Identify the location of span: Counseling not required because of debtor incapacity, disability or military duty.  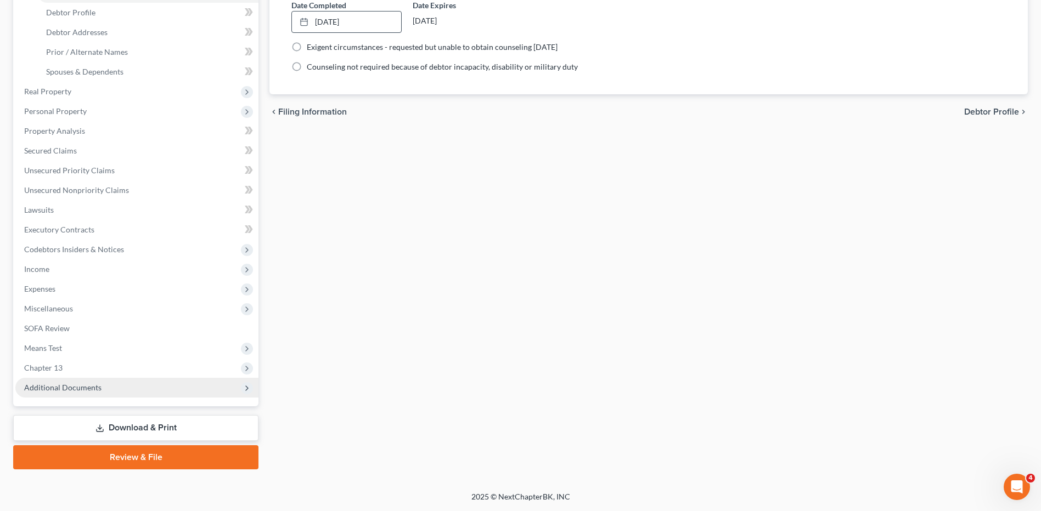
(442, 66).